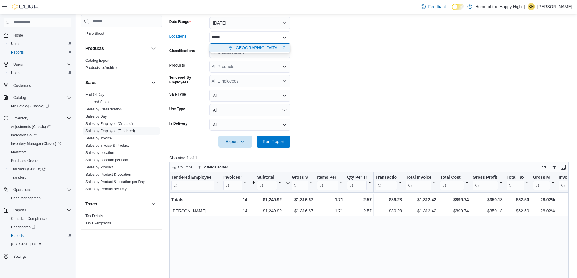 This screenshot has width=577, height=278. I want to click on div: Subtotal, so click(267, 178).